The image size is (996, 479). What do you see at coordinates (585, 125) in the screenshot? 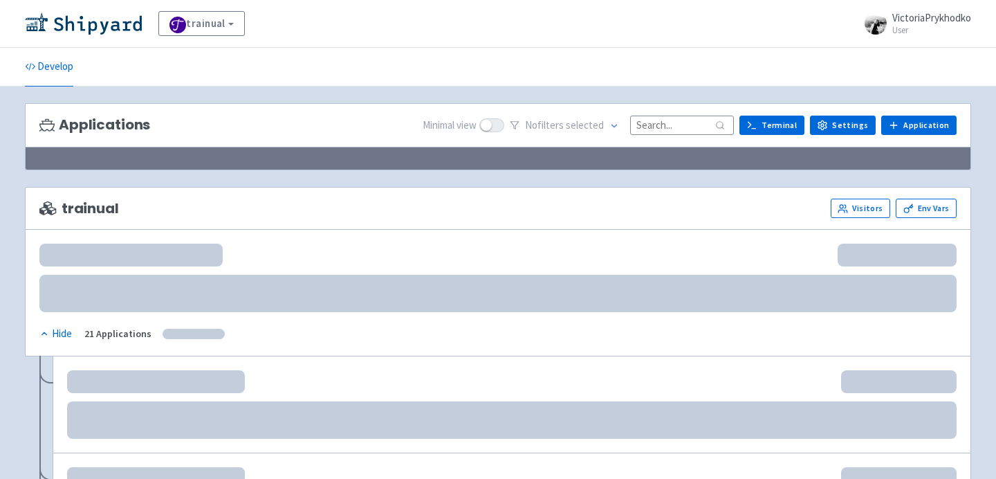
I see `span: selected` at bounding box center [585, 125].